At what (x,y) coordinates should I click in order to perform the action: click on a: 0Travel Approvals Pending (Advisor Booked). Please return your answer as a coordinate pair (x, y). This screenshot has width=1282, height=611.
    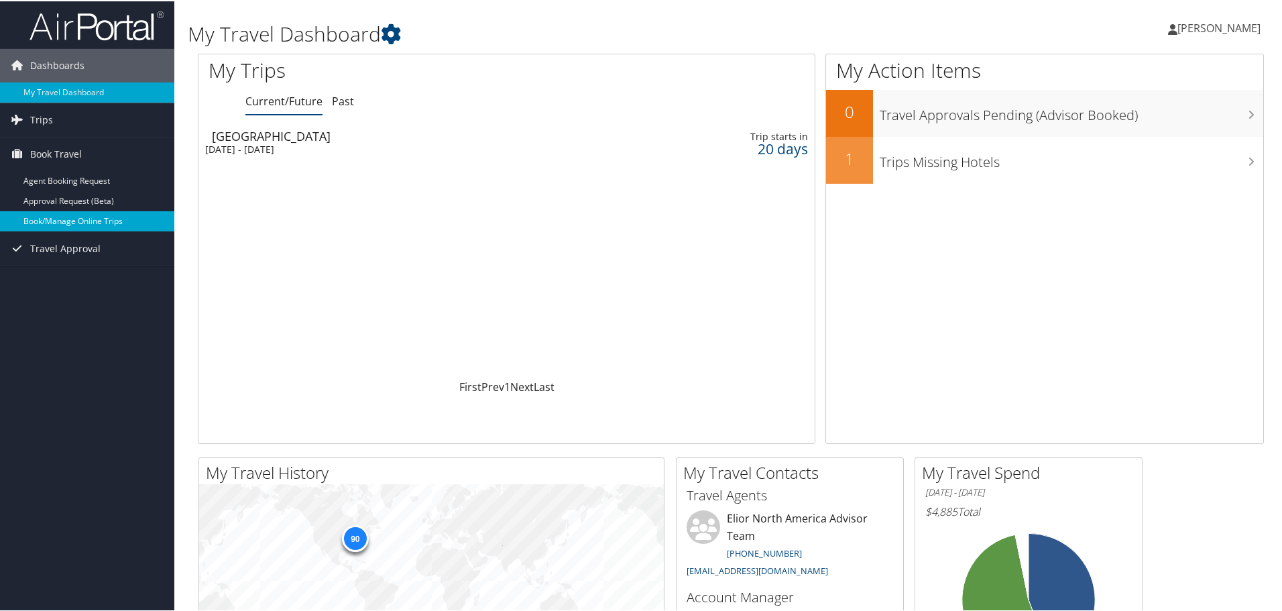
    Looking at the image, I should click on (1044, 112).